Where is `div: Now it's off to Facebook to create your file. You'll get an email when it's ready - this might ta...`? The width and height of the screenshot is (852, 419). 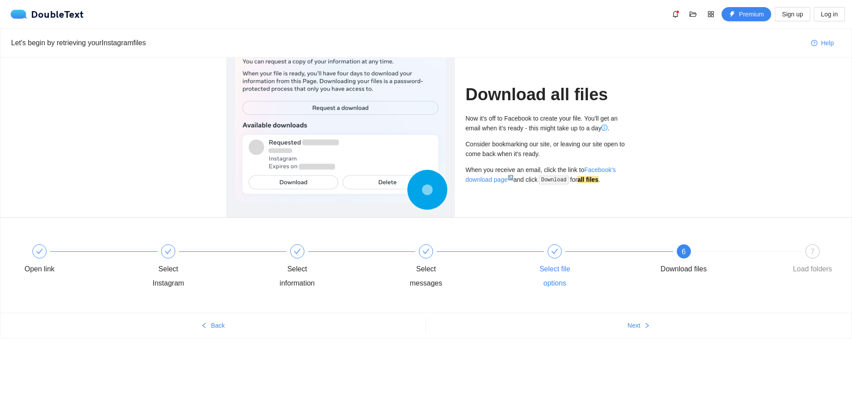 div: Now it's off to Facebook to create your file. You'll get an email when it's ready - this might ta... is located at coordinates (545, 123).